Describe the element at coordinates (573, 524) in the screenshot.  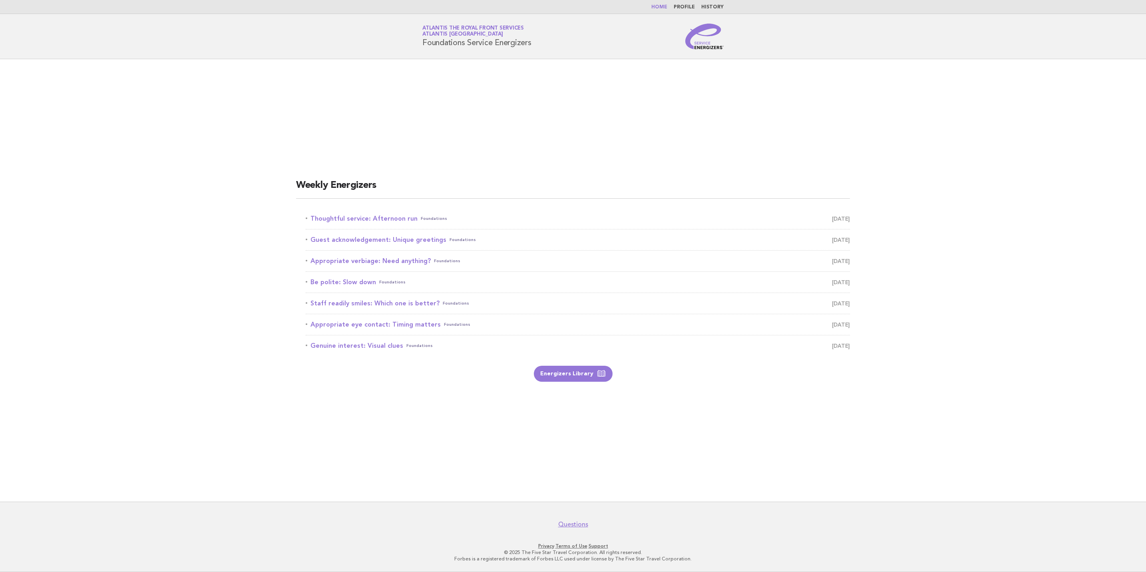
I see `a: Questions` at that location.